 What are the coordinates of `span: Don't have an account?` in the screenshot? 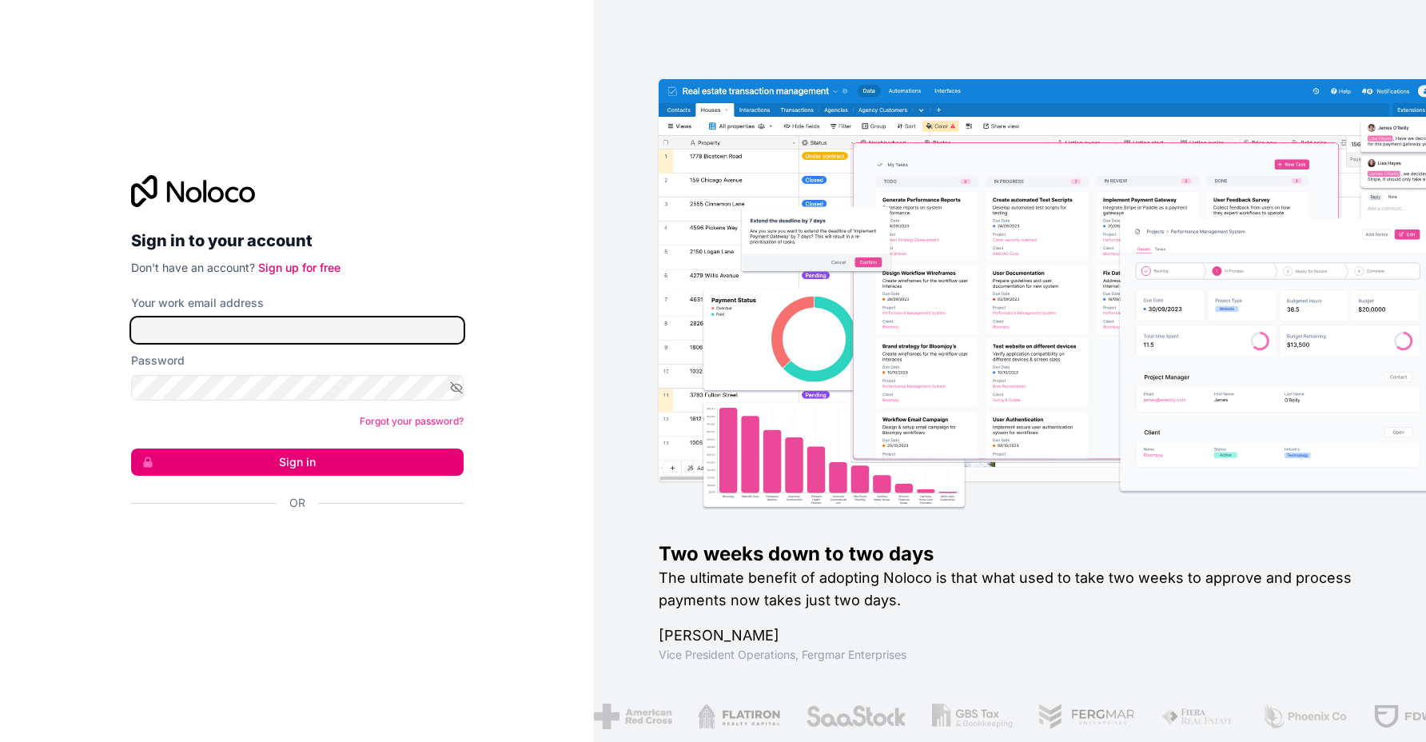 It's located at (193, 267).